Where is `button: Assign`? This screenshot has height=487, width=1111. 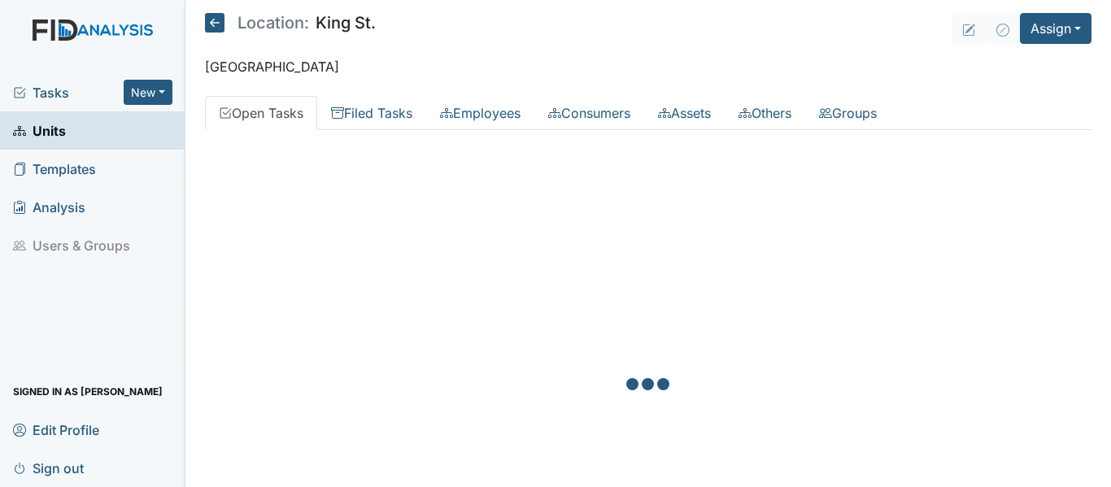 button: Assign is located at coordinates (1056, 28).